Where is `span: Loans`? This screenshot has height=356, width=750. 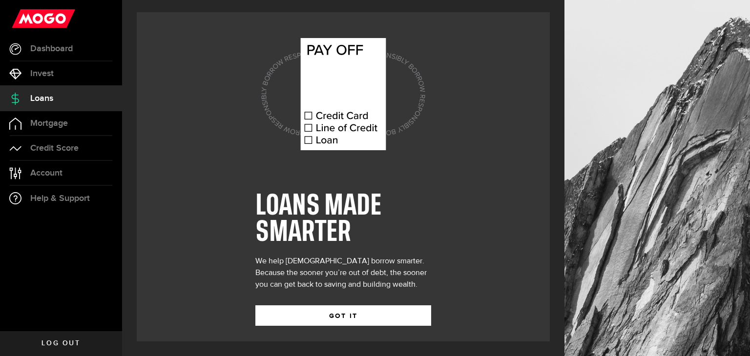
span: Loans is located at coordinates (41, 99).